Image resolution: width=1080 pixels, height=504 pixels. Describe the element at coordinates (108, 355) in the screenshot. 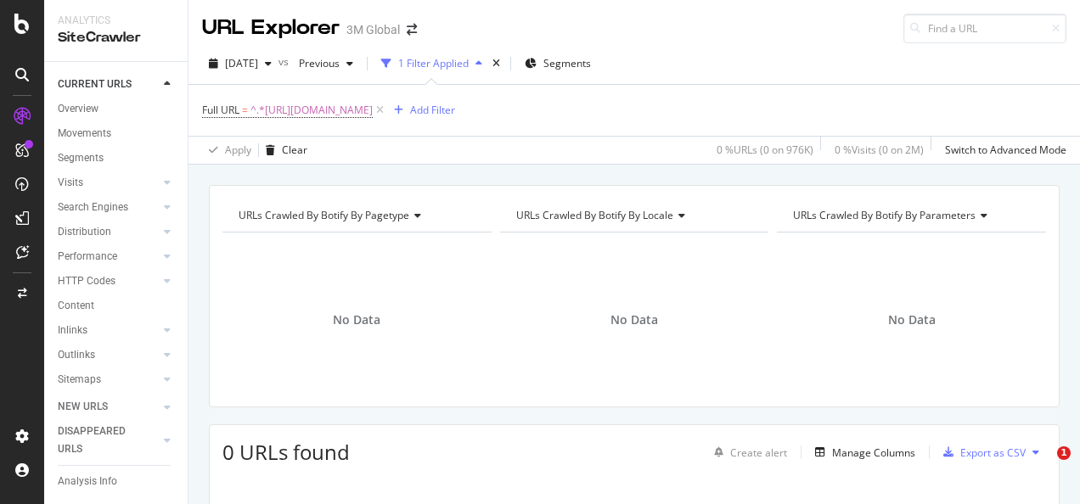

I see `a: Outlinks` at that location.